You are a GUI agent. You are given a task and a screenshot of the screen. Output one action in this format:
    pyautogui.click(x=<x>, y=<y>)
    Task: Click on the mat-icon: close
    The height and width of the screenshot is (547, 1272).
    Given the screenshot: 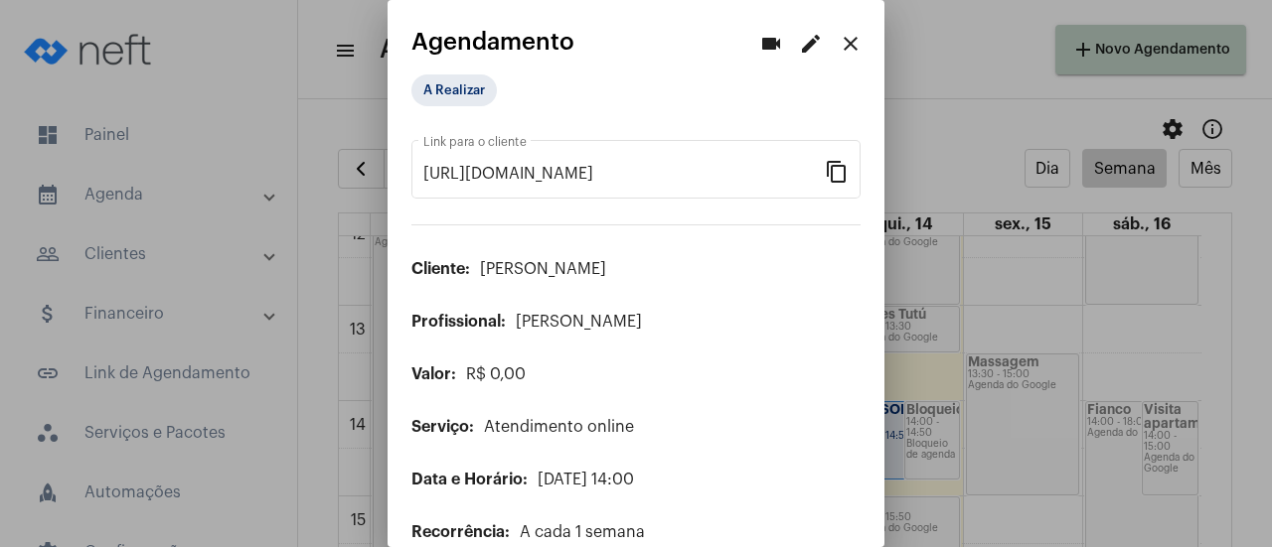 What is the action you would take?
    pyautogui.click(x=851, y=44)
    